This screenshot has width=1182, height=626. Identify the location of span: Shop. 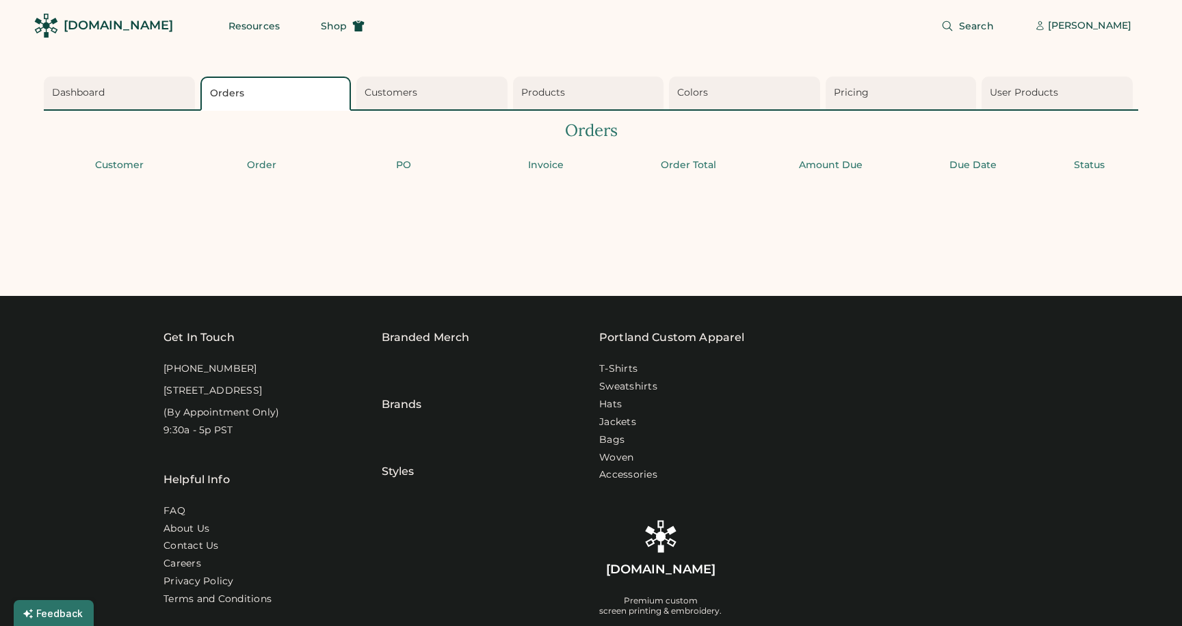
(334, 26).